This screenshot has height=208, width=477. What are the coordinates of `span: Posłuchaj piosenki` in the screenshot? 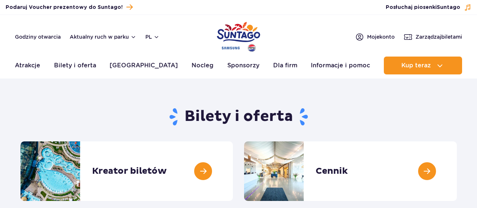 It's located at (423, 7).